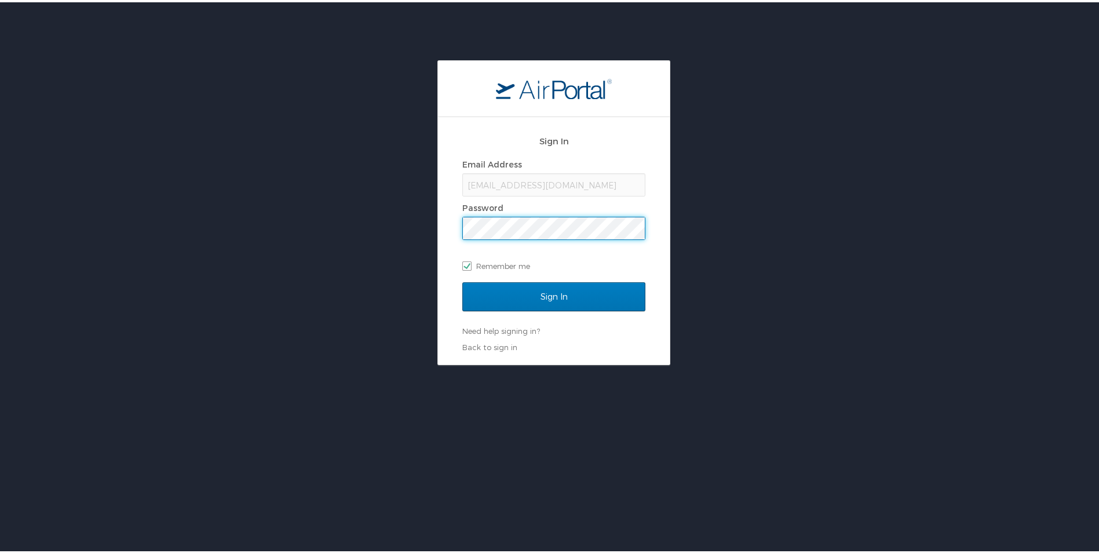 This screenshot has height=553, width=1099. What do you see at coordinates (483, 205) in the screenshot?
I see `label: Password` at bounding box center [483, 205].